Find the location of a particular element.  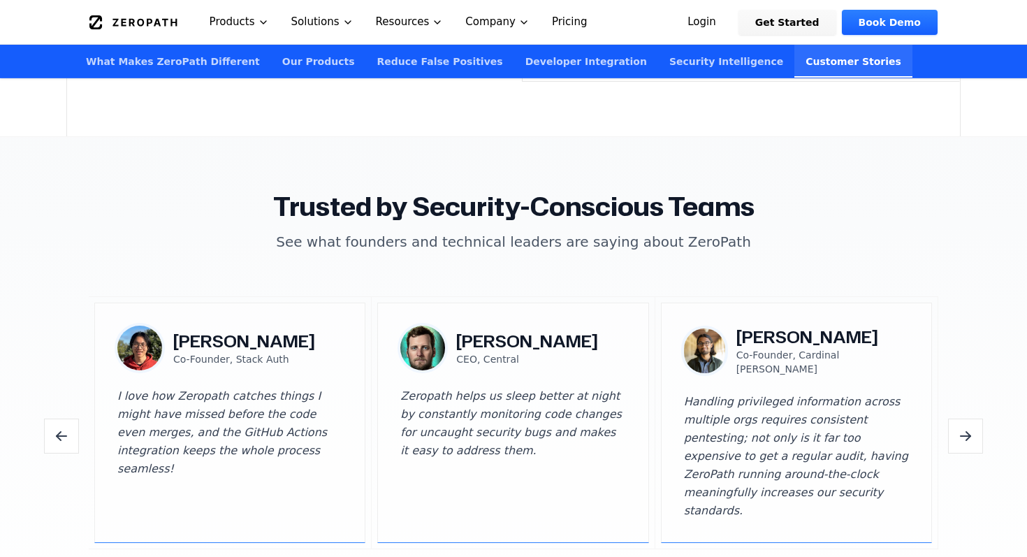

h2: Trusted by Security-Conscious Teams is located at coordinates (513, 207).